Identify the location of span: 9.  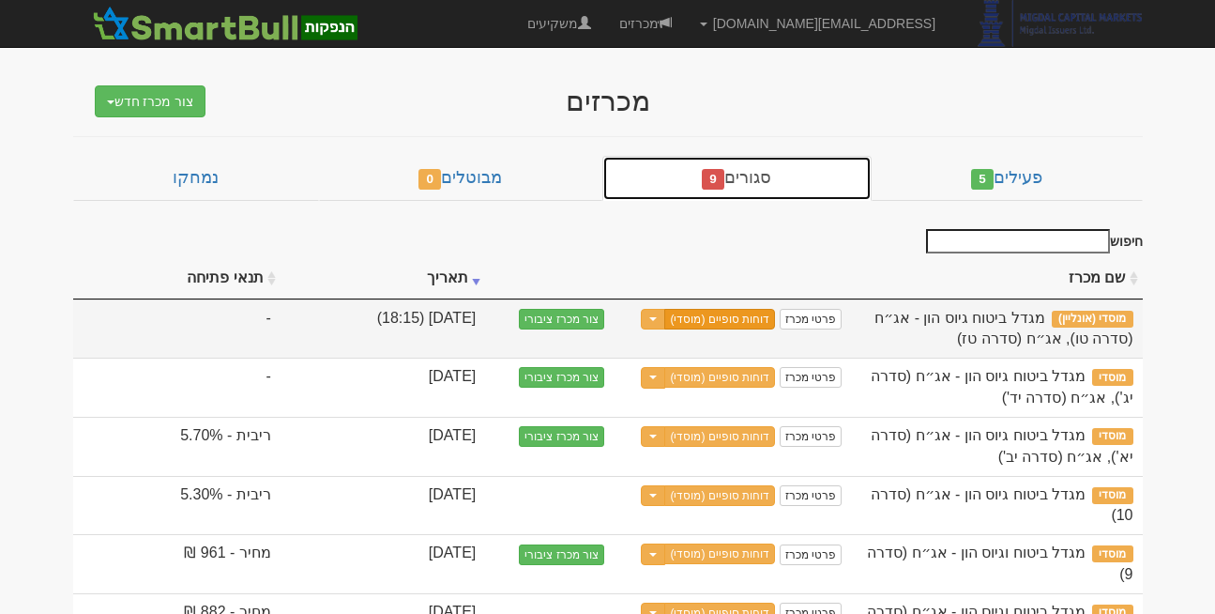
(713, 179).